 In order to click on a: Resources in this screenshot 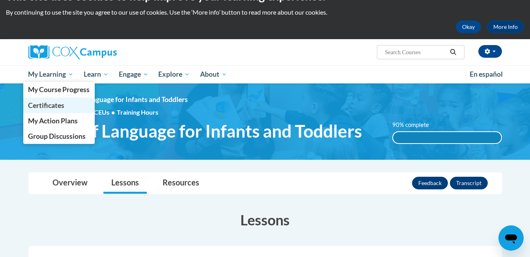, I will do `click(181, 183)`.